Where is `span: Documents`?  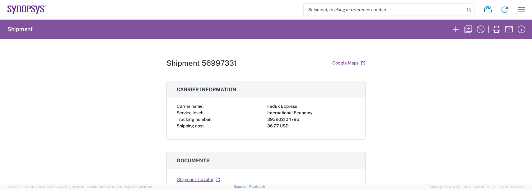 span: Documents is located at coordinates (193, 160).